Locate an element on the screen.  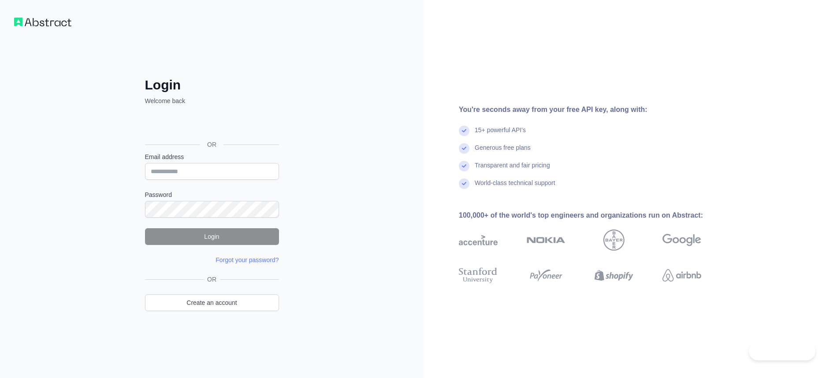
div: 15+ powerful API's is located at coordinates (500, 134).